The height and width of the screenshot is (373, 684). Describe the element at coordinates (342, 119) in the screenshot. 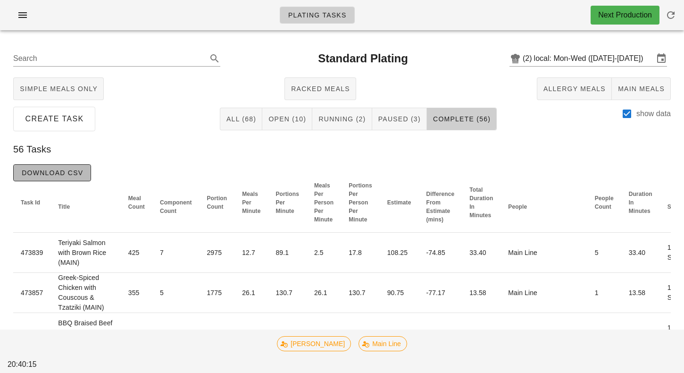

I see `span: Running (2)` at that location.